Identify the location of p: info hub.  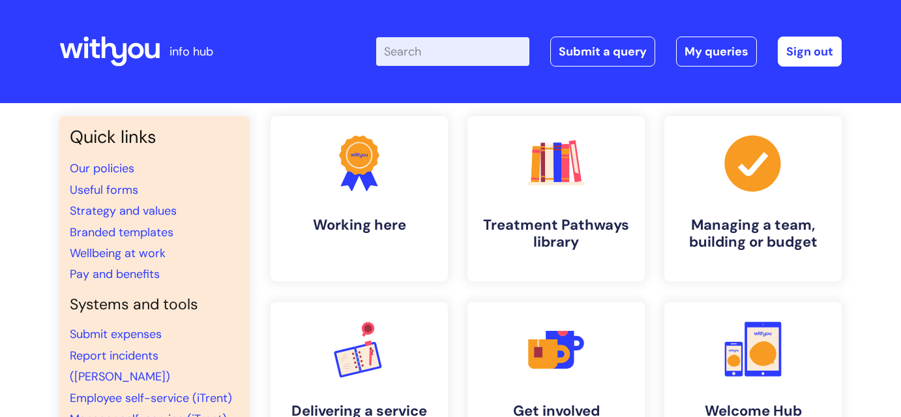
(191, 52).